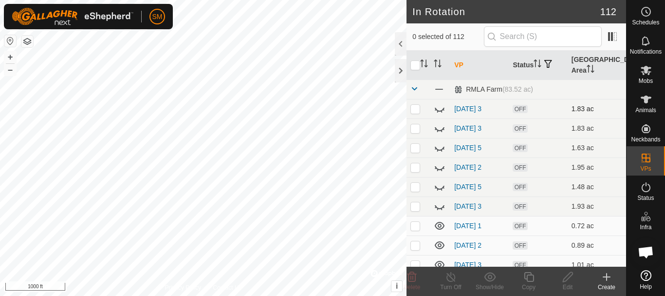 The height and width of the screenshot is (296, 665). I want to click on span: Status, so click(646, 198).